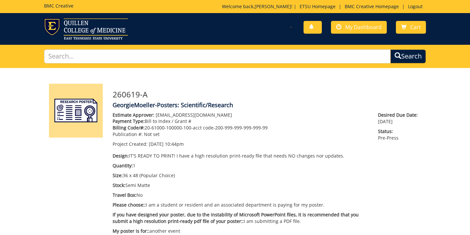  Describe the element at coordinates (117, 175) in the screenshot. I see `span: Size:` at that location.